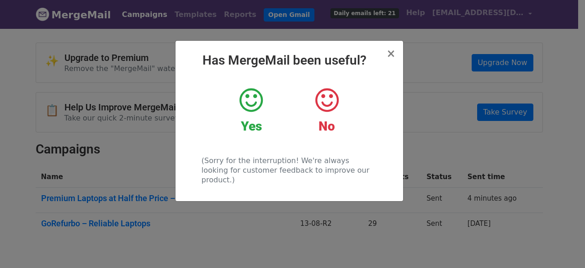 This screenshot has width=585, height=268. What do you see at coordinates (252, 126) in the screenshot?
I see `strong: Yes` at bounding box center [252, 126].